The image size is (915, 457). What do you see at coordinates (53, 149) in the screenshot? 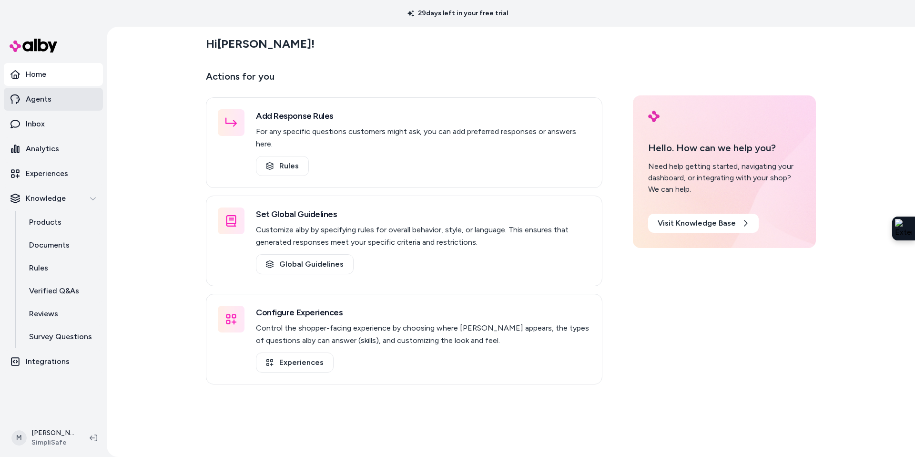
I see `a: Analytics` at bounding box center [53, 149].